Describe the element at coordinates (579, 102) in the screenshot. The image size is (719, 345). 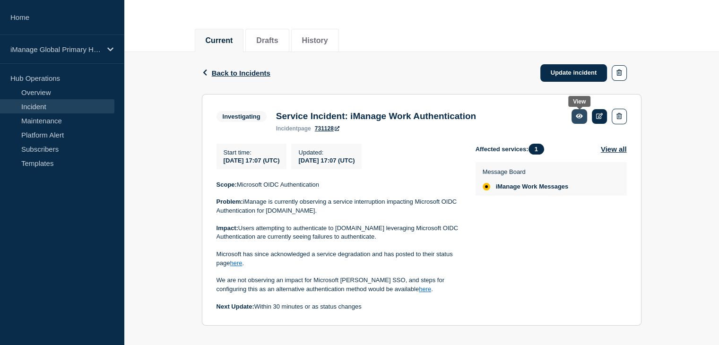
I see `div: View` at that location.